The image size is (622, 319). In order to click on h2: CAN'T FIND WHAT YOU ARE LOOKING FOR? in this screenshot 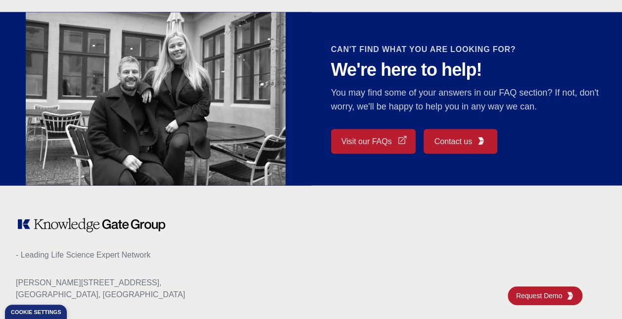, I will do `click(469, 49)`.